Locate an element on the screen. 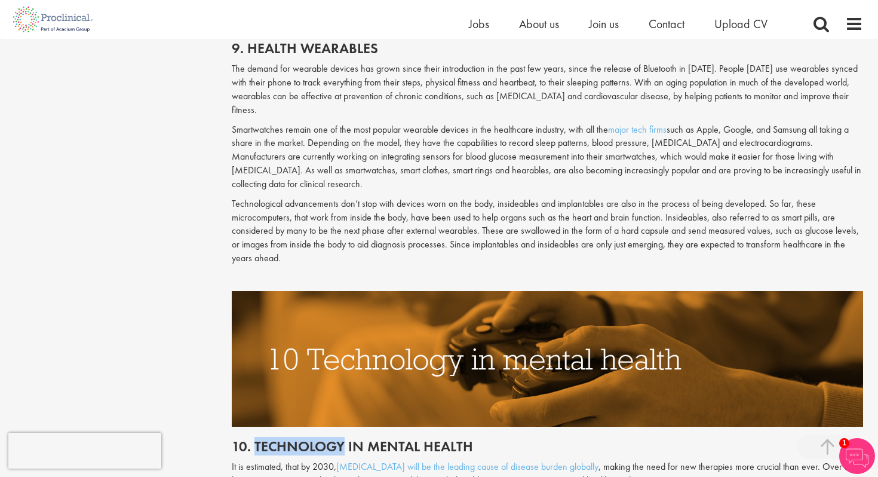 The width and height of the screenshot is (878, 477). span: 1 is located at coordinates (844, 443).